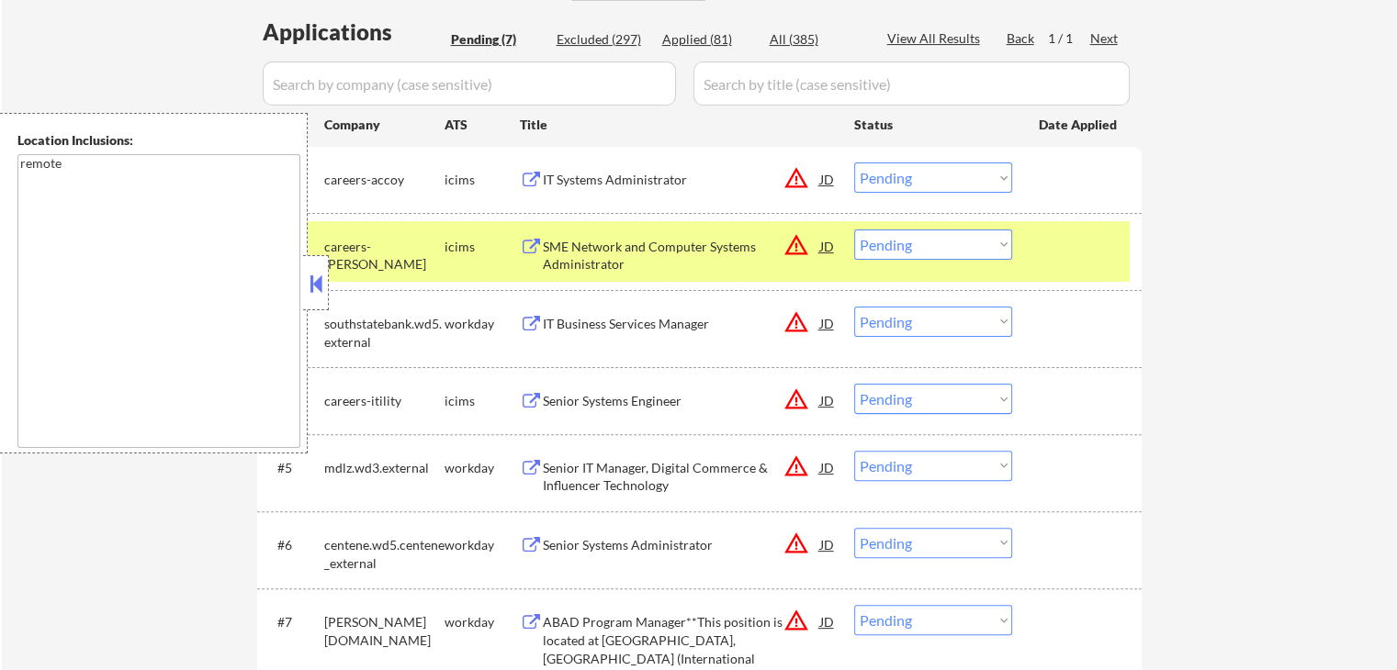 This screenshot has width=1397, height=670. I want to click on div: careers-accoy, so click(384, 180).